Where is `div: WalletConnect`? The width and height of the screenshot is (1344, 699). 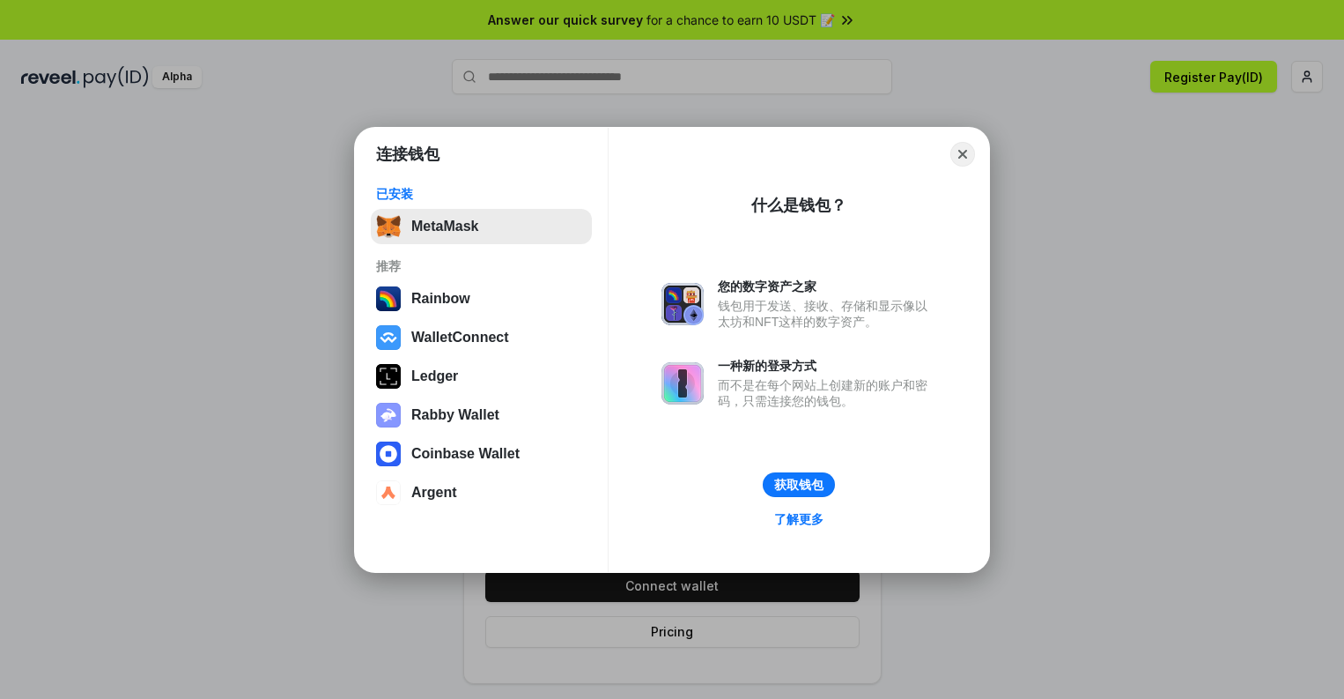 div: WalletConnect is located at coordinates (460, 337).